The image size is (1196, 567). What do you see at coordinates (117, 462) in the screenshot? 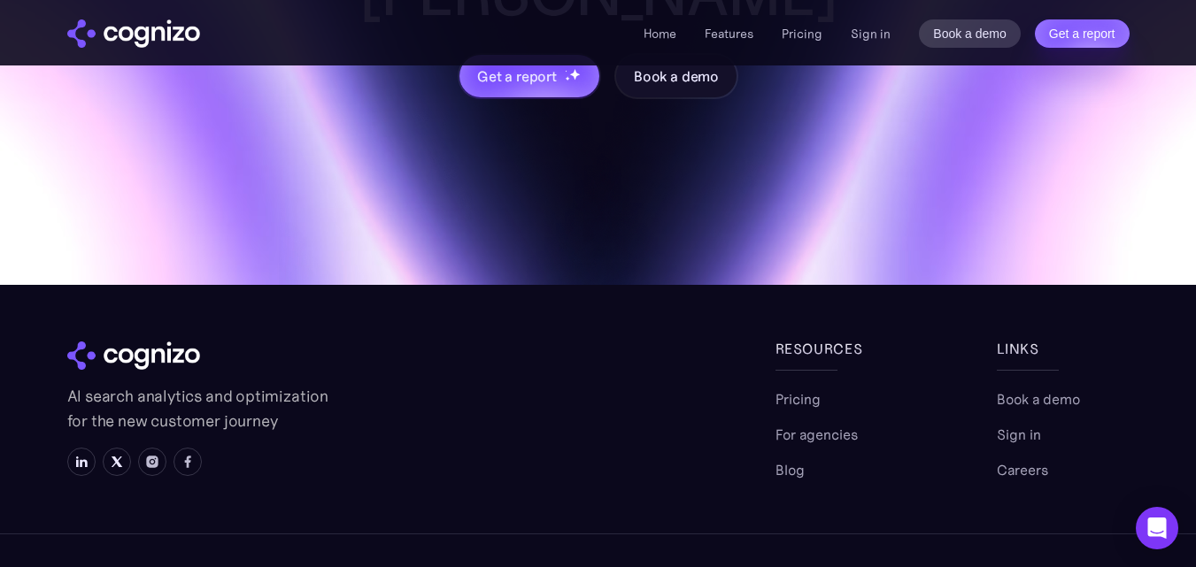
I see `img: X icon` at bounding box center [117, 462].